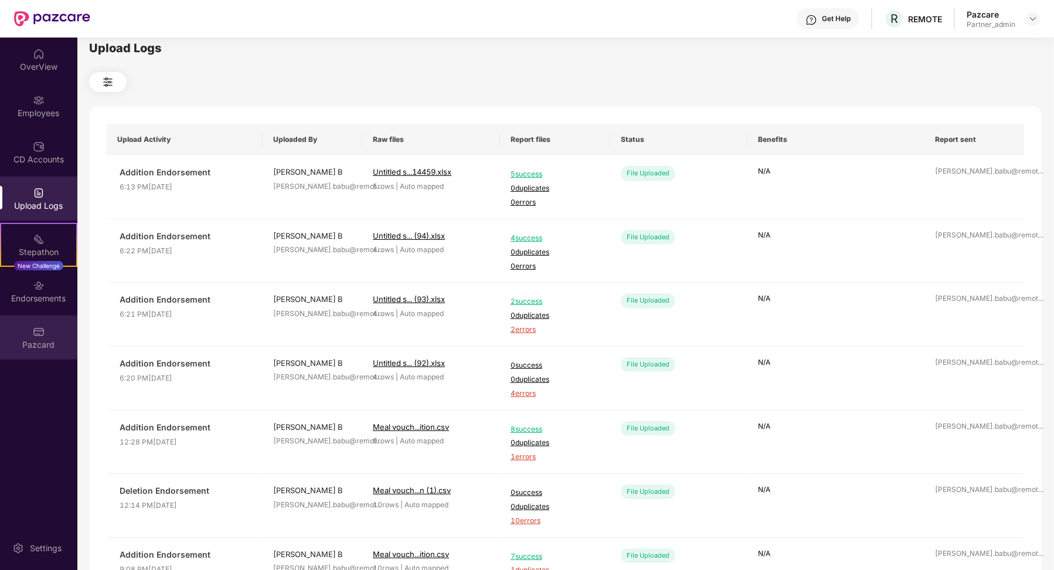 This screenshot has height=570, width=1054. Describe the element at coordinates (39, 252) in the screenshot. I see `div: Stepathon` at that location.